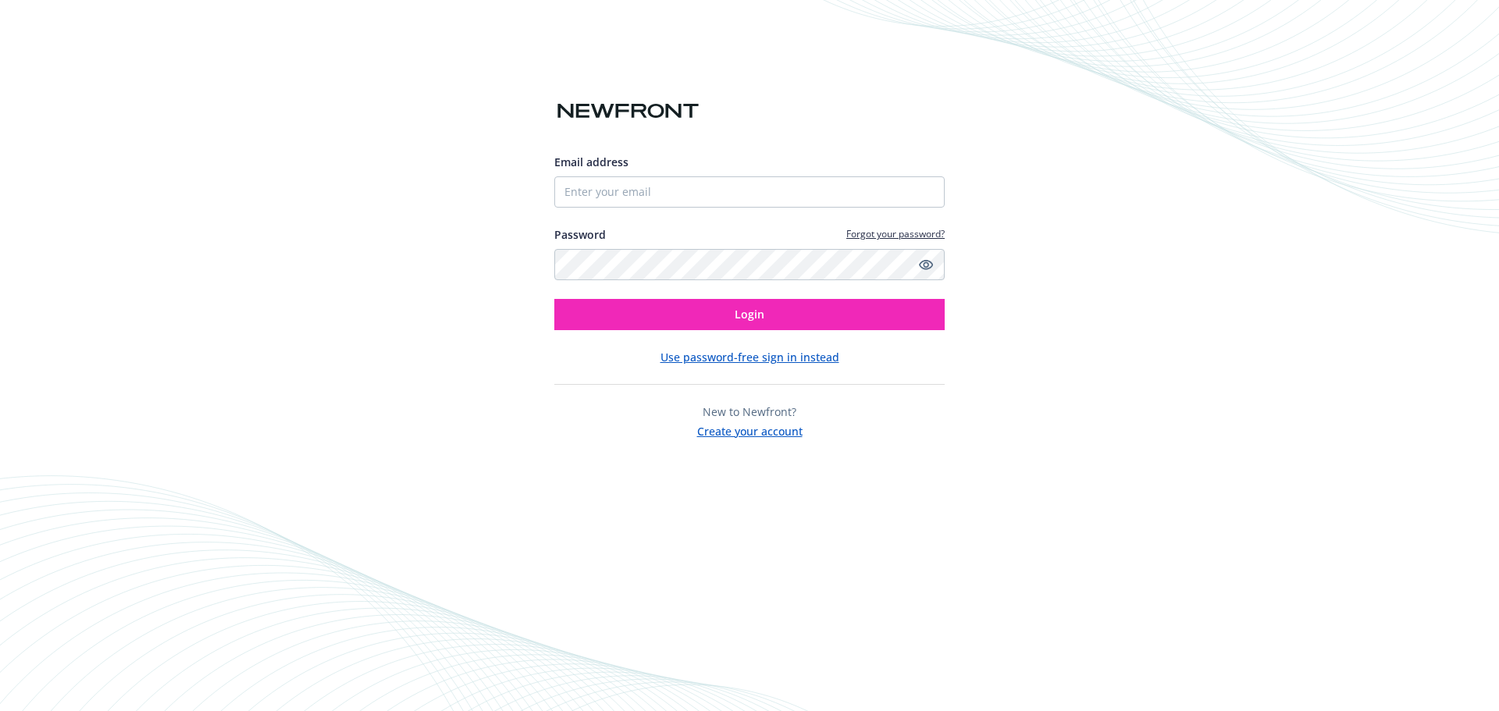 This screenshot has width=1499, height=711. Describe the element at coordinates (896, 233) in the screenshot. I see `a: Forgot your password?` at that location.